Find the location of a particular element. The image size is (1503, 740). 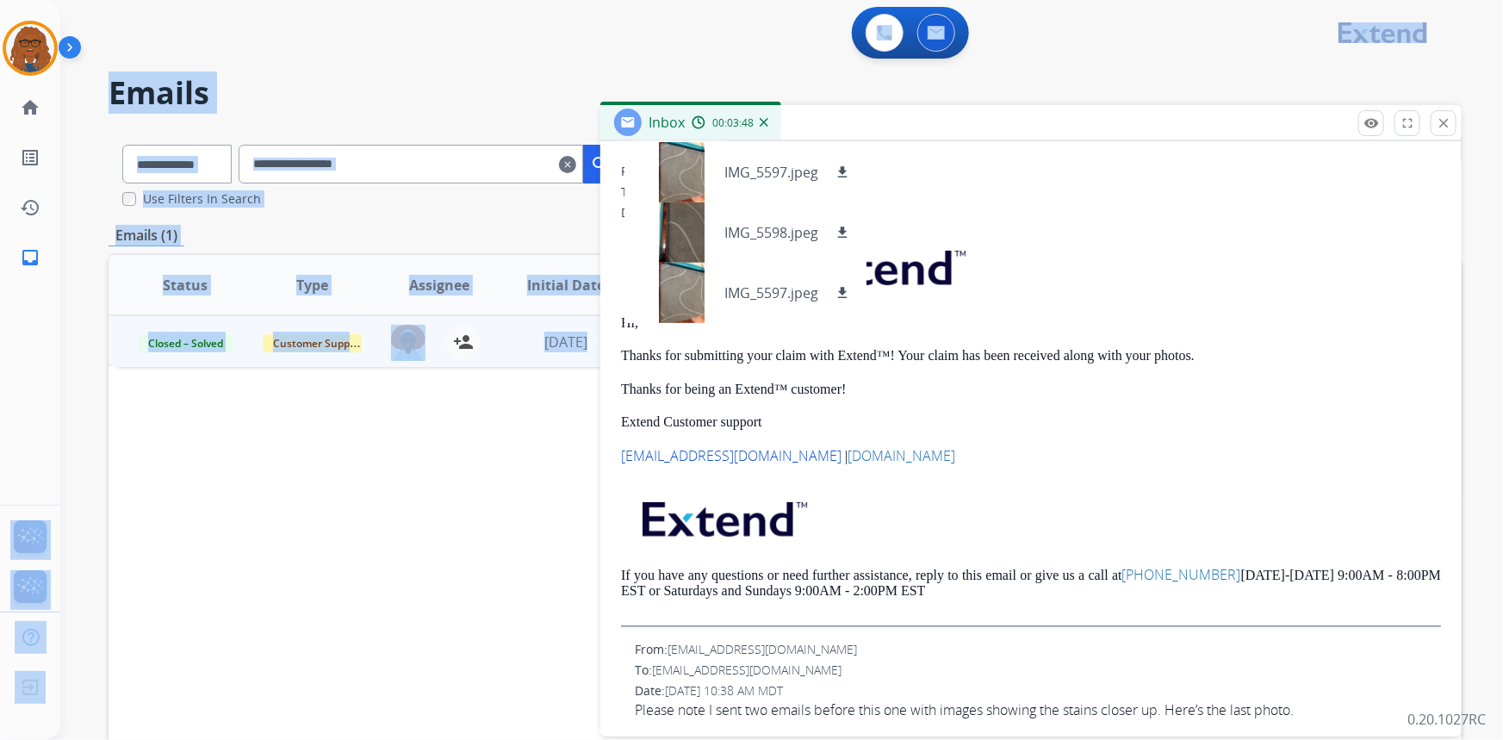

mat-icon: inbox is located at coordinates (30, 258).